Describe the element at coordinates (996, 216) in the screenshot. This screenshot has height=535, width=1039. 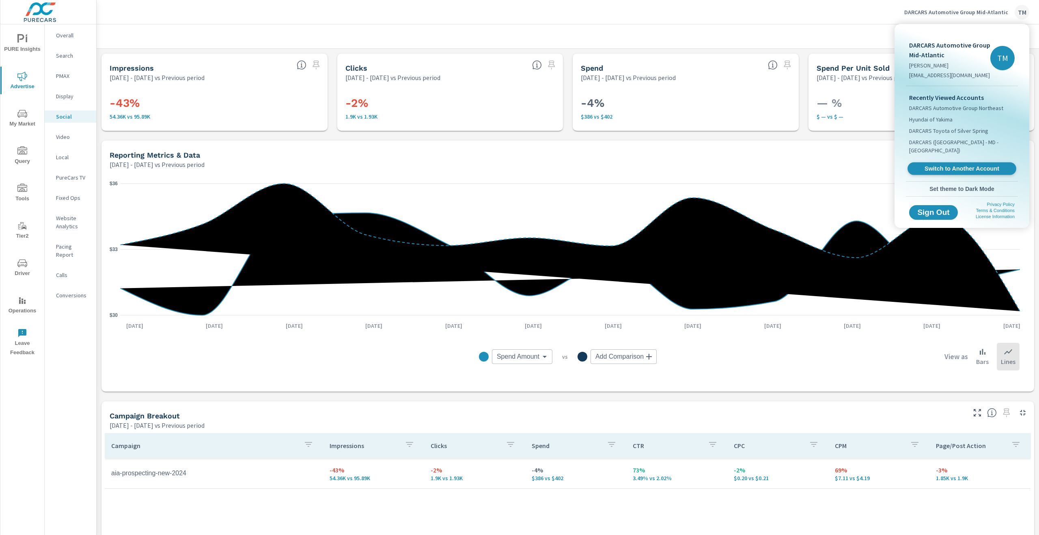
I see `a: License Information` at that location.